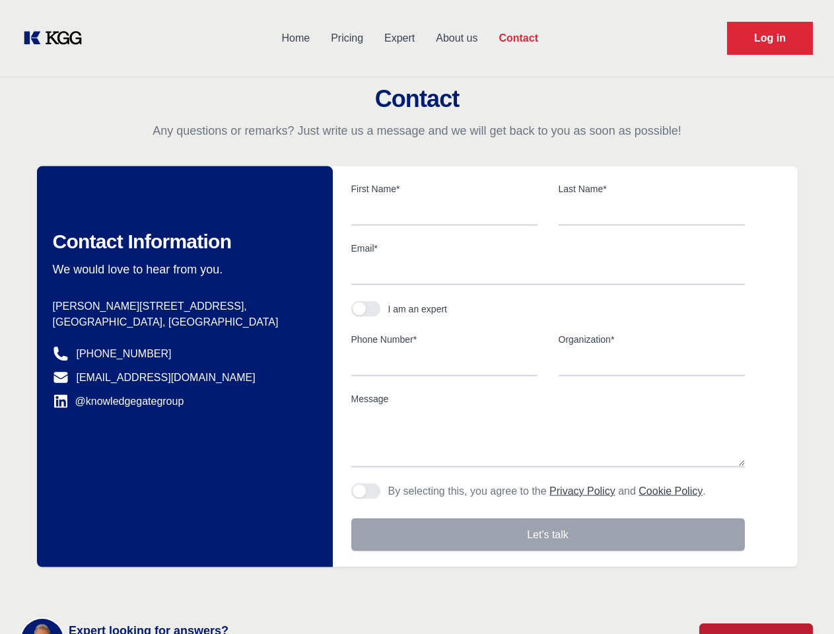 The width and height of the screenshot is (834, 634). Describe the element at coordinates (671, 491) in the screenshot. I see `a: Cookie Policy` at that location.